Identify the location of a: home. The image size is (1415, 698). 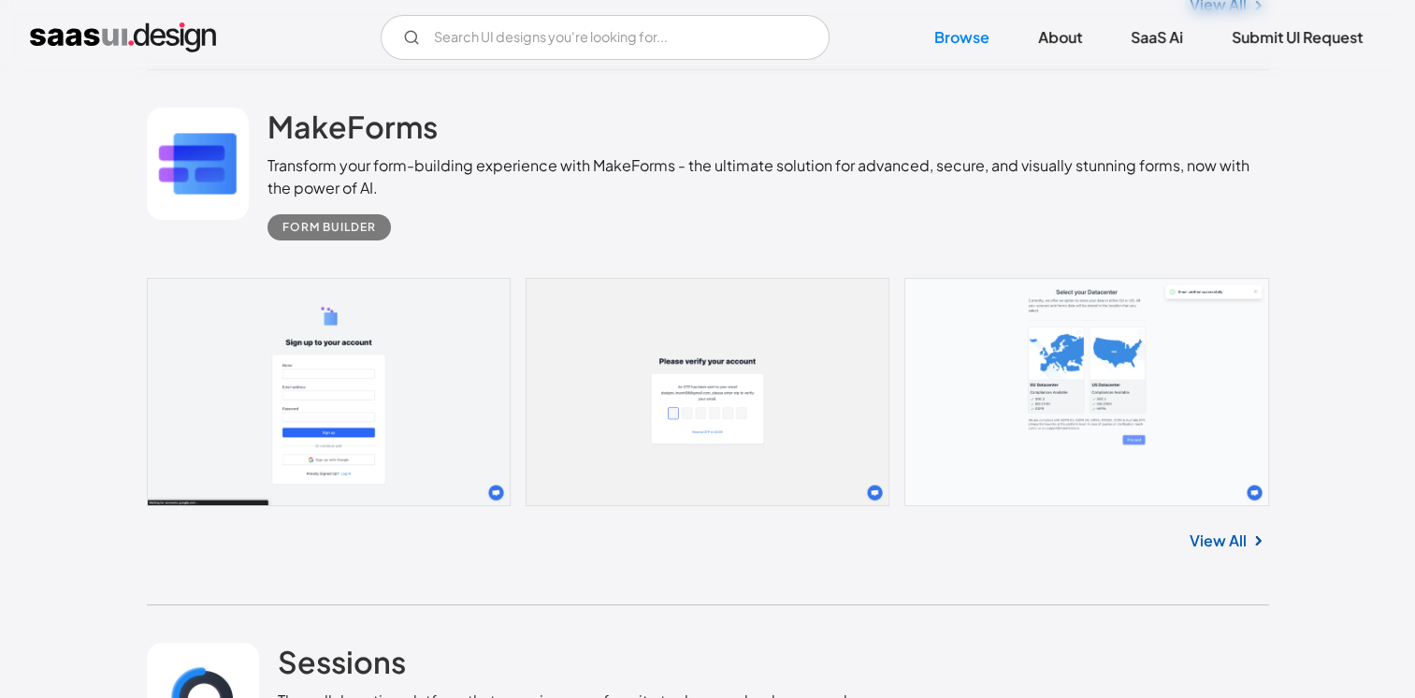
(123, 37).